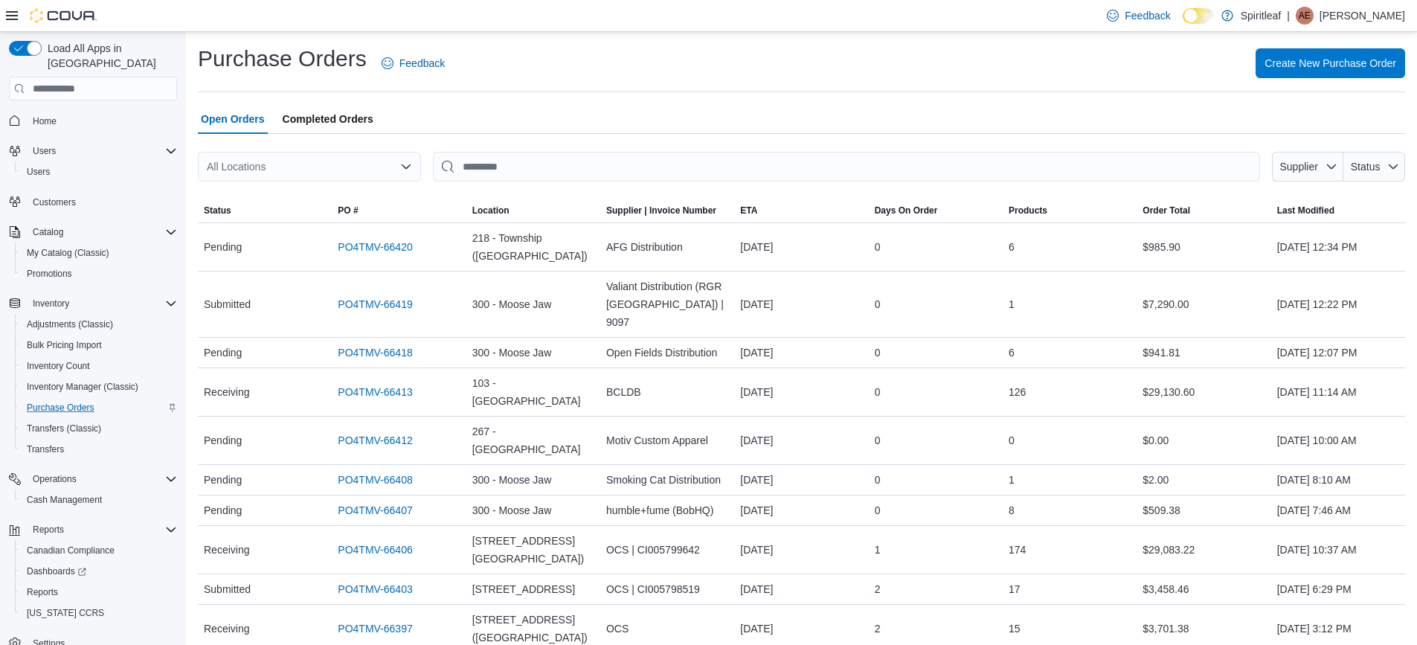  Describe the element at coordinates (70, 324) in the screenshot. I see `a: Adjustments (Classic)` at that location.